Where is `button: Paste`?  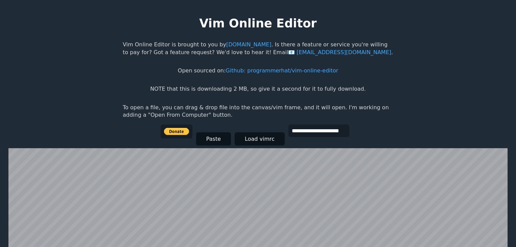 button: Paste is located at coordinates (214, 139).